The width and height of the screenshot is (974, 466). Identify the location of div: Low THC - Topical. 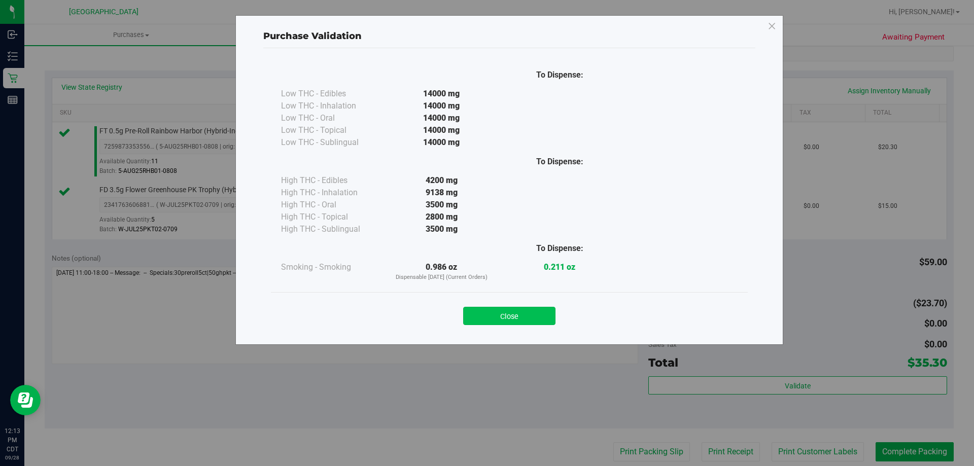
(332, 130).